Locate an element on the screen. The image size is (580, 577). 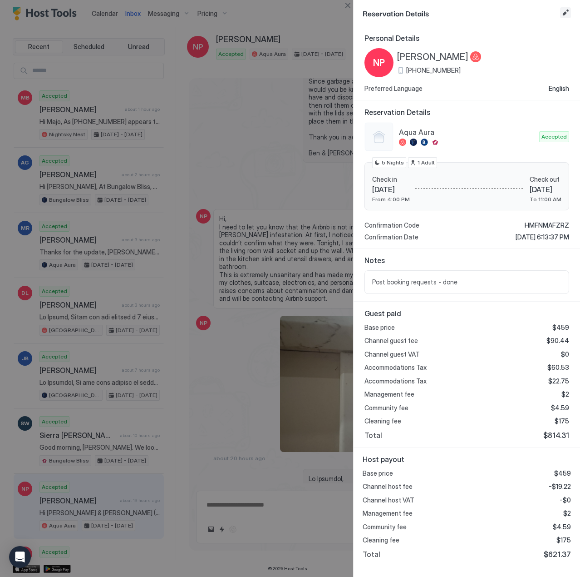
span: Personal Details is located at coordinates (467, 38).